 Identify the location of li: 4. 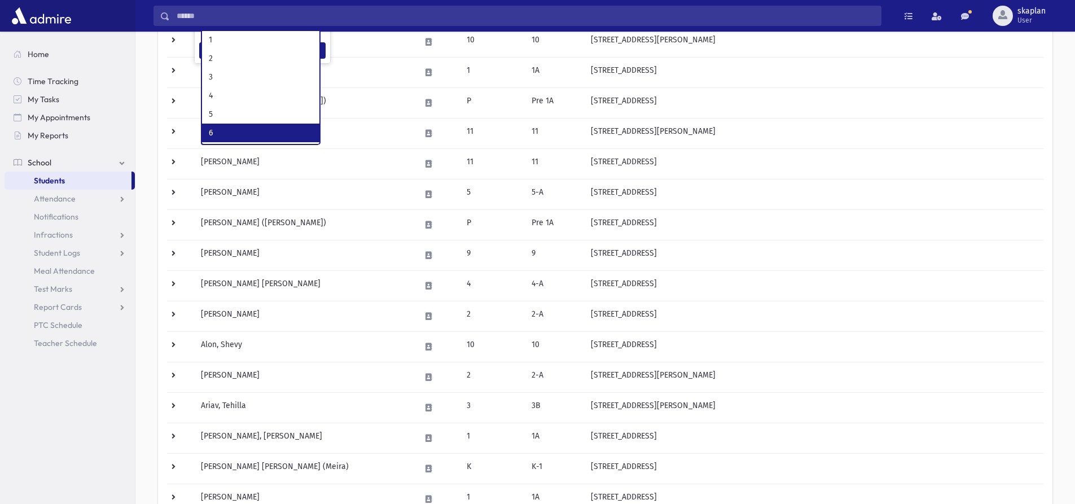
(261, 95).